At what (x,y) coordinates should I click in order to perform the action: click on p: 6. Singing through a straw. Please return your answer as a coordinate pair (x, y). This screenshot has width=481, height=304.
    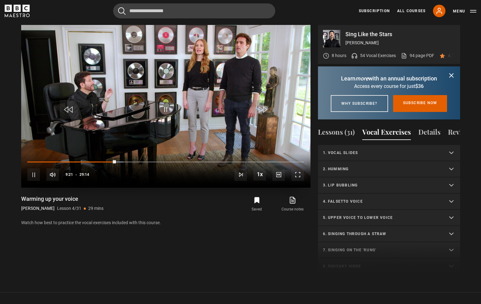
    Looking at the image, I should click on (382, 234).